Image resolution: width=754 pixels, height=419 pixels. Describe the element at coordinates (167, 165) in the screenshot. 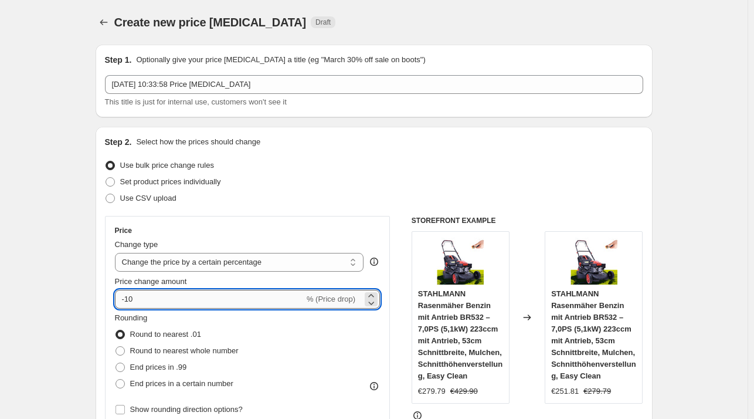

I see `span: Use bulk price change rules` at that location.